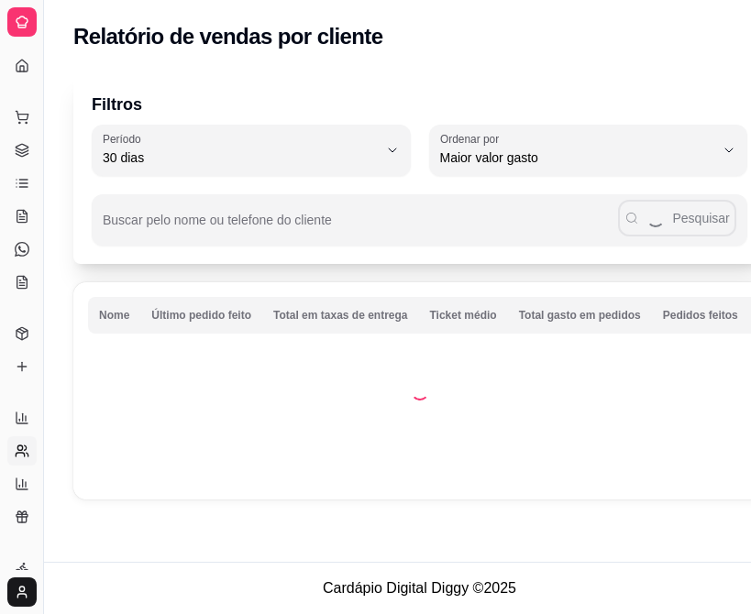 Image resolution: width=751 pixels, height=614 pixels. What do you see at coordinates (589, 150) in the screenshot?
I see `button: Ordenar porMaior valor gasto` at bounding box center [589, 150].